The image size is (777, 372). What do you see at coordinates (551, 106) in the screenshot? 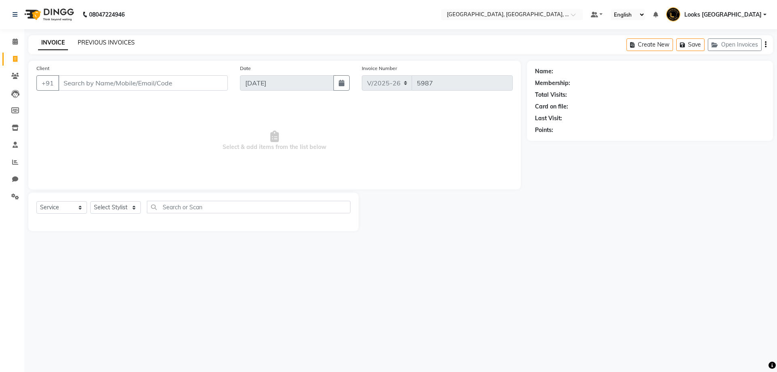
I see `div: Card on file:` at bounding box center [551, 106].